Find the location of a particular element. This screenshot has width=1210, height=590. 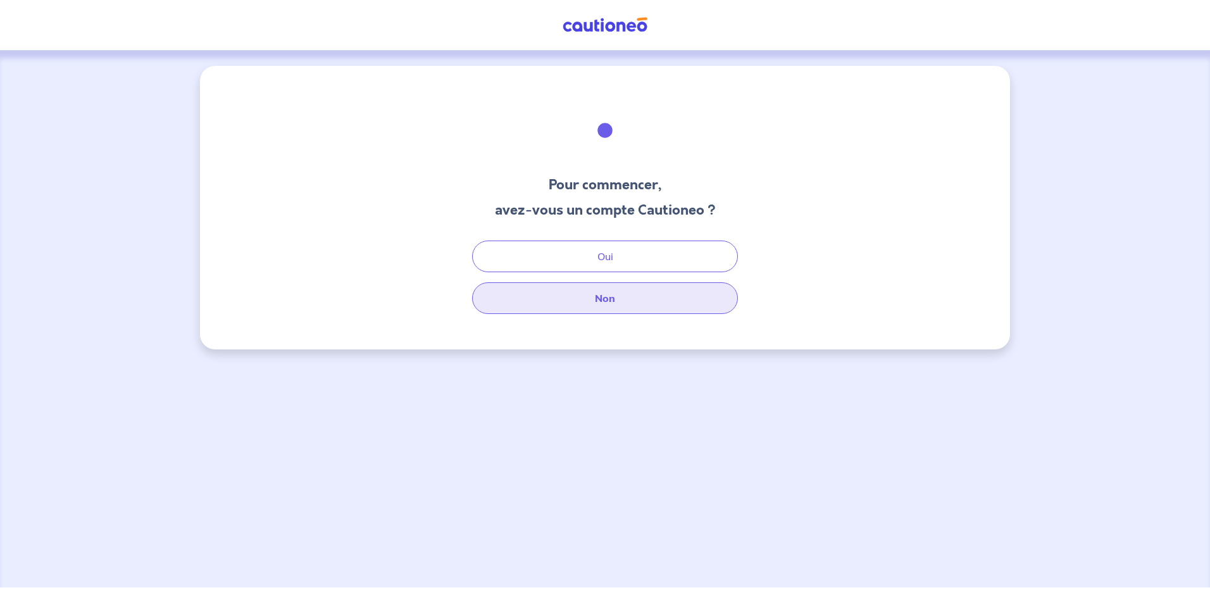

img: Cautioneo is located at coordinates (605, 25).